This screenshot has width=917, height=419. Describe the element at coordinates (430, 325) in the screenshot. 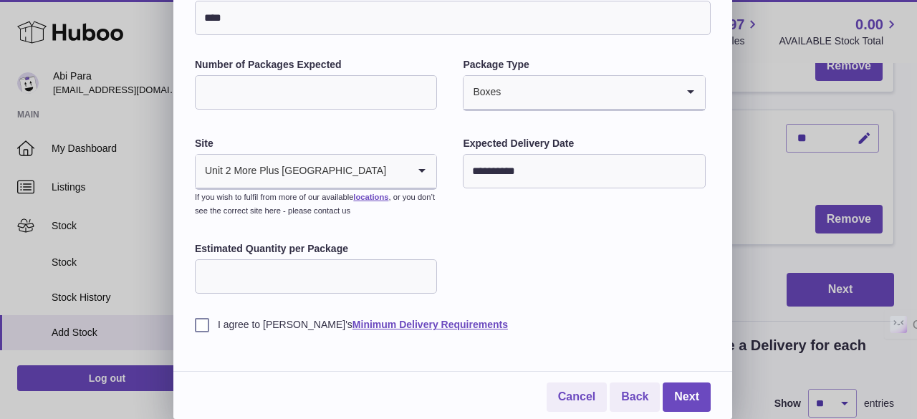

I see `a: Minimum Delivery Requirements` at that location.